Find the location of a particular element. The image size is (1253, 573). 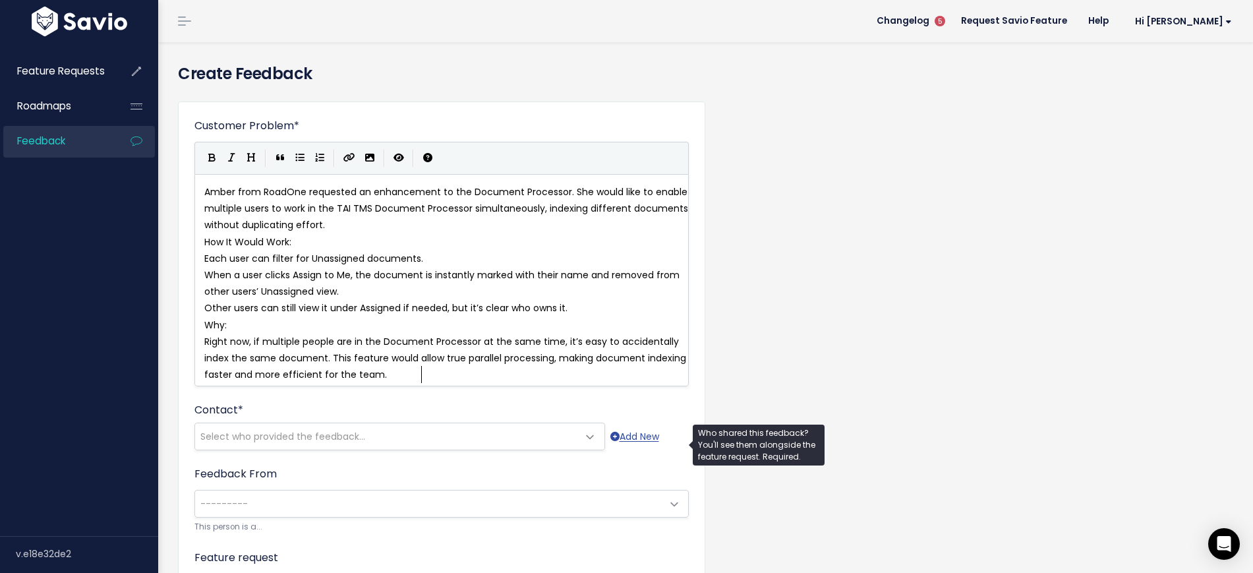

button: Create Link is located at coordinates (349, 158).